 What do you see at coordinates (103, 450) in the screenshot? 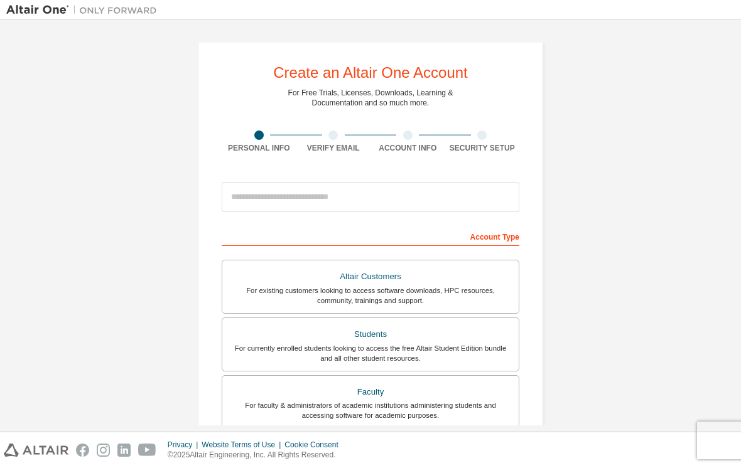
I see `img: instagram.svg` at bounding box center [103, 450].